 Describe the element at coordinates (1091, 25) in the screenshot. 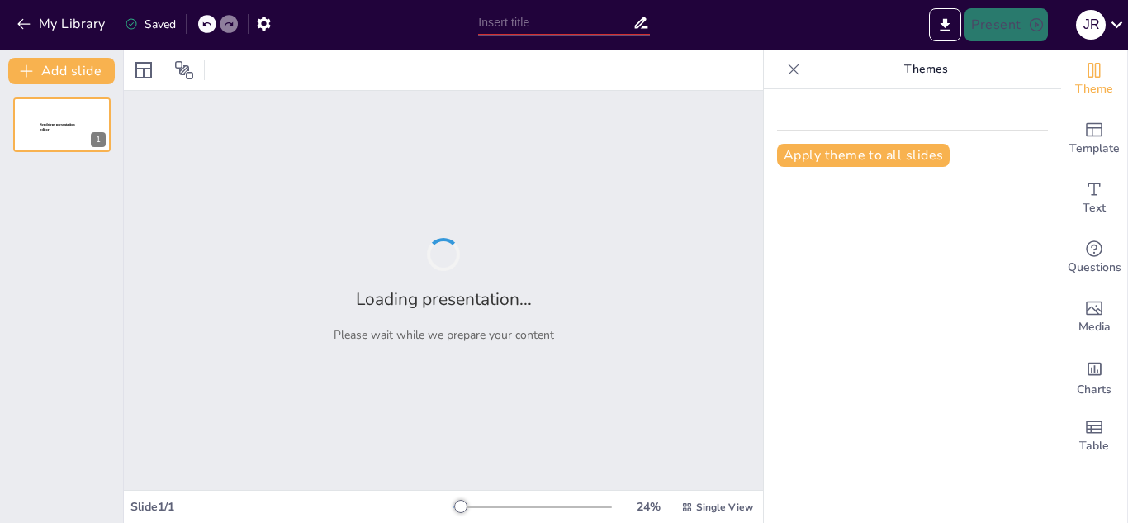

I see `div: J r` at that location.